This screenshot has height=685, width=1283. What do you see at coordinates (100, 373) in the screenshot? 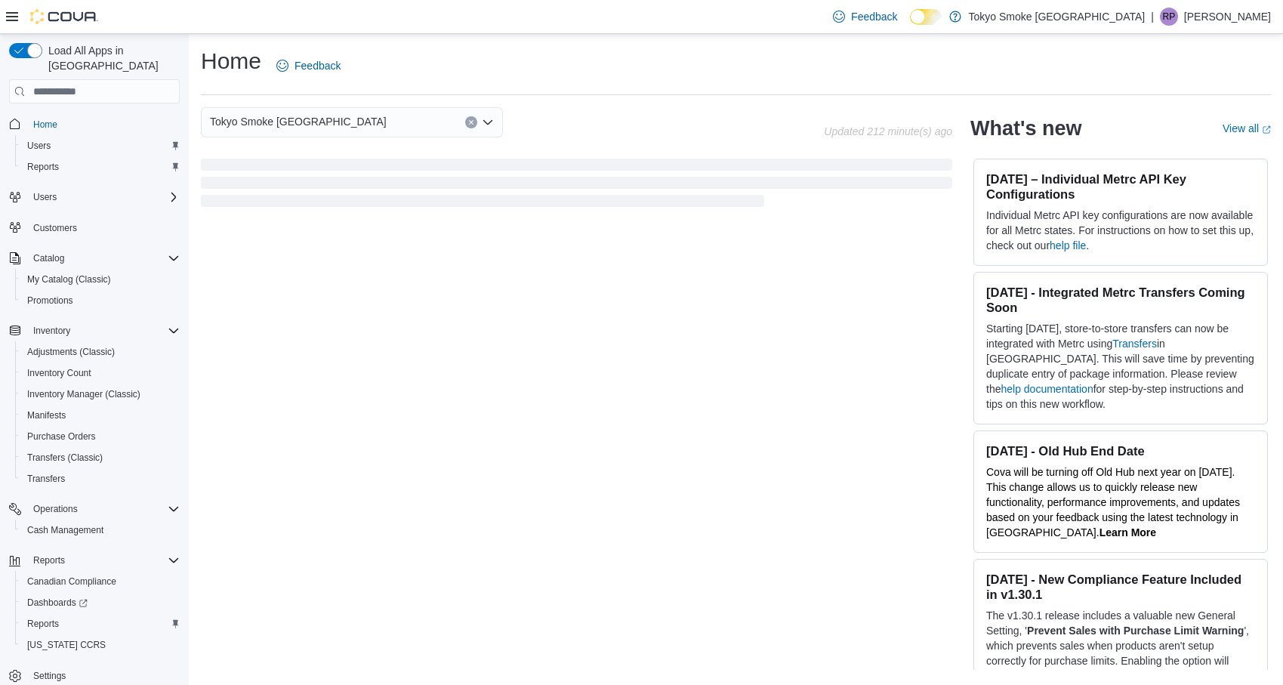
I see `button: Inventory Count` at bounding box center [100, 373].